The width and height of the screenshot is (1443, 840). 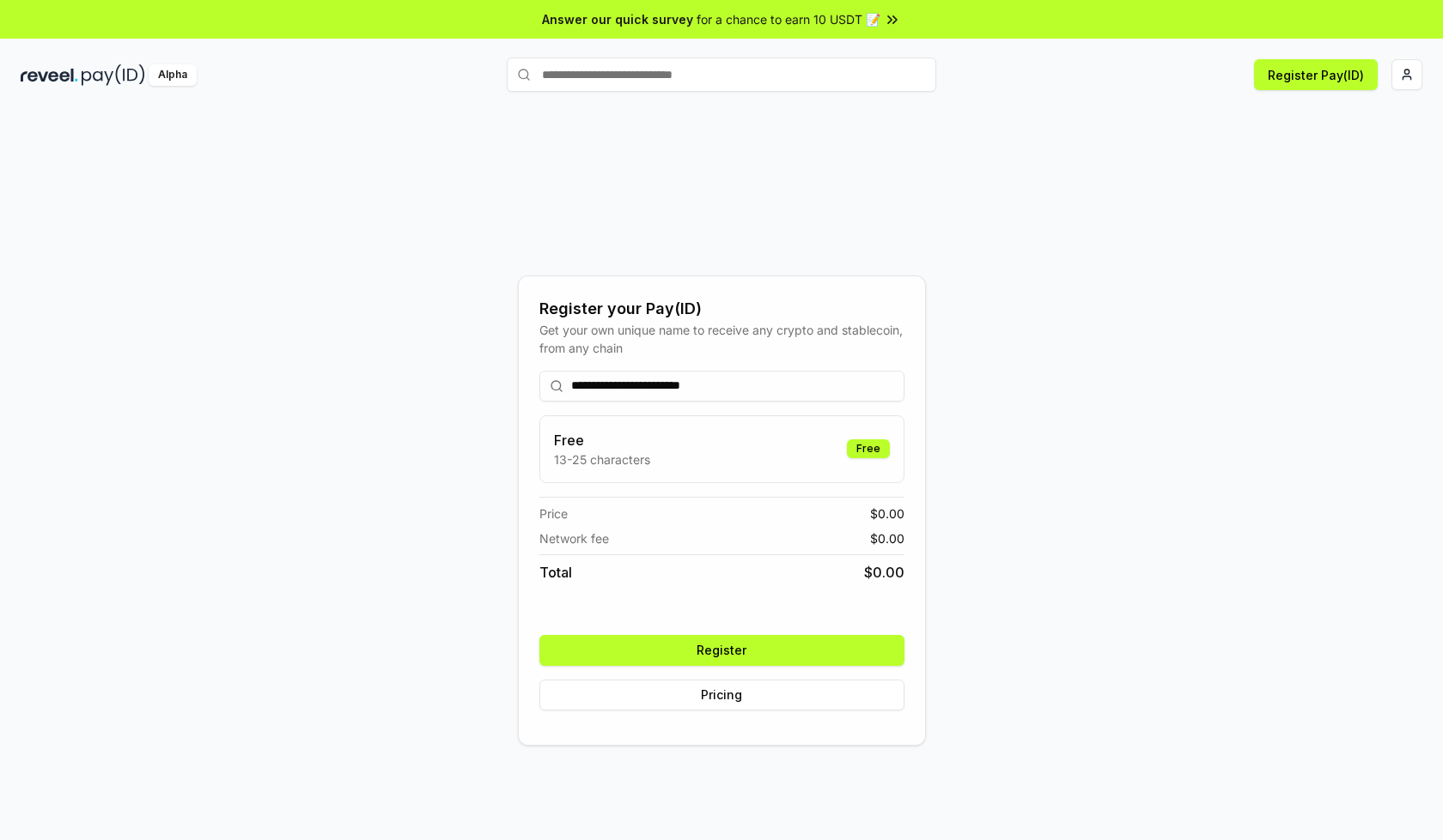 I want to click on span: Network fee, so click(x=574, y=538).